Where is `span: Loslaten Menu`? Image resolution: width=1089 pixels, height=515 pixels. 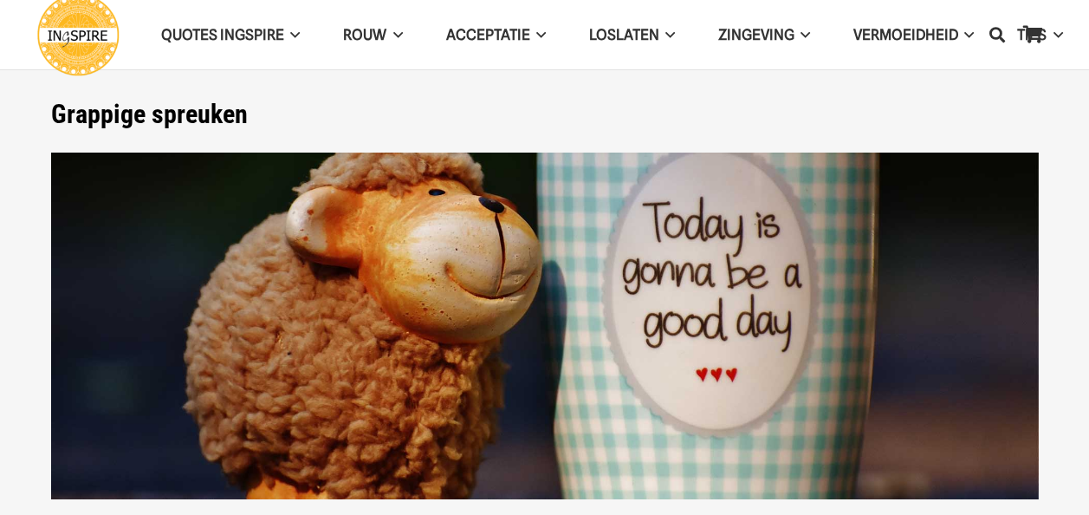
span: Loslaten Menu is located at coordinates (667, 35).